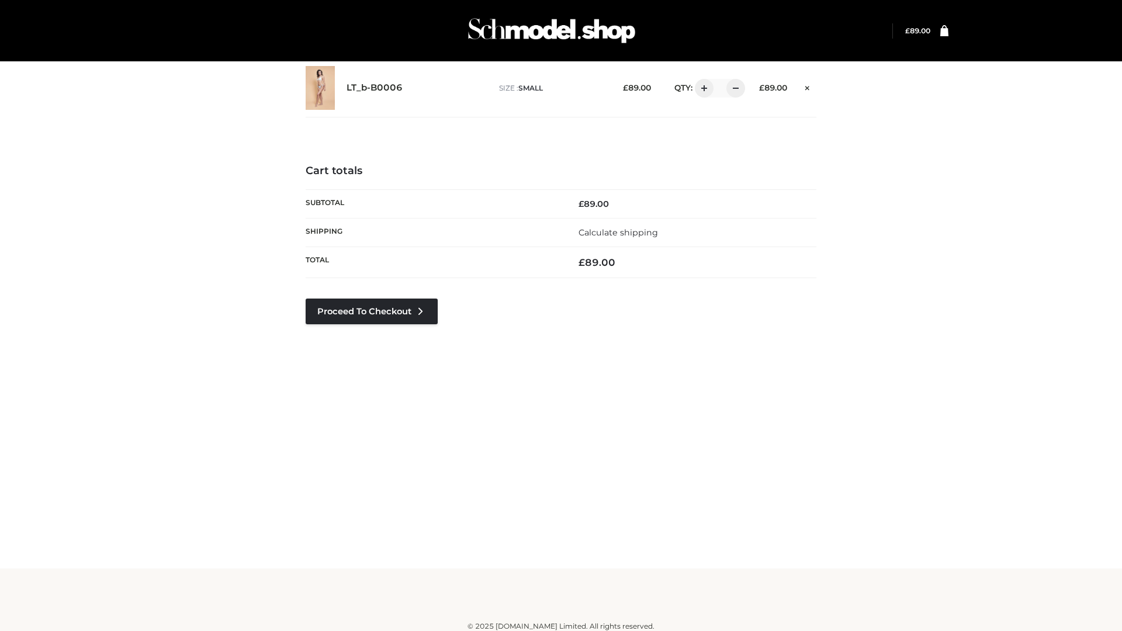 The width and height of the screenshot is (1122, 631). What do you see at coordinates (433, 262) in the screenshot?
I see `th: Total` at bounding box center [433, 262].